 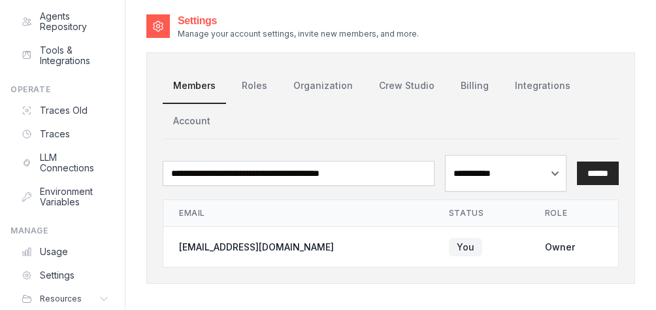 What do you see at coordinates (65, 134) in the screenshot?
I see `a: Traces` at bounding box center [65, 134].